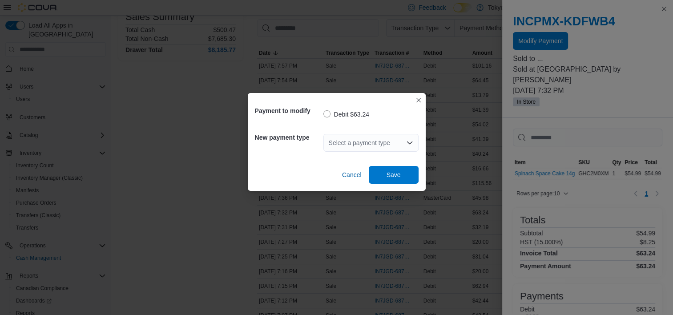 This screenshot has height=315, width=673. What do you see at coordinates (418, 100) in the screenshot?
I see `button: Closes this modal window` at bounding box center [418, 100].